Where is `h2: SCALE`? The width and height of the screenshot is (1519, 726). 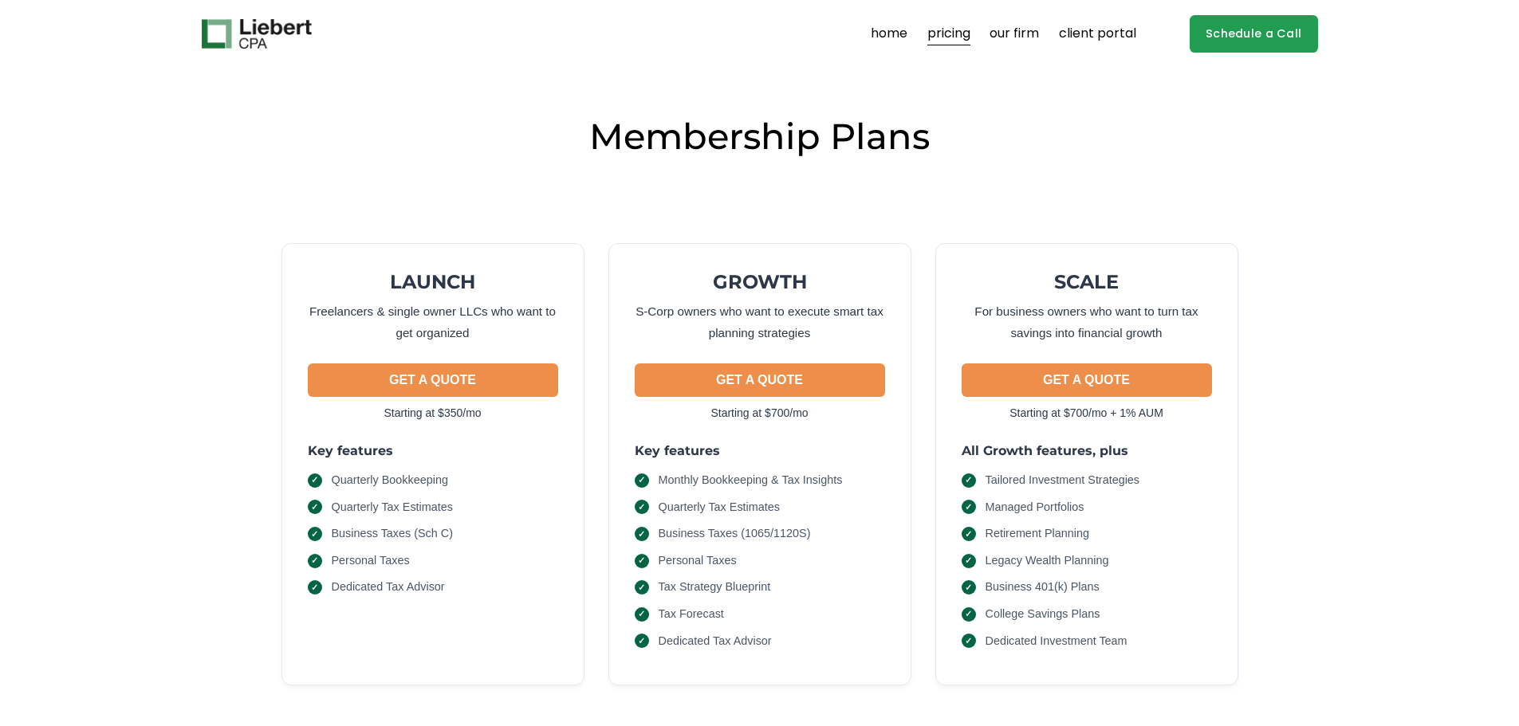
h2: SCALE is located at coordinates (1087, 281).